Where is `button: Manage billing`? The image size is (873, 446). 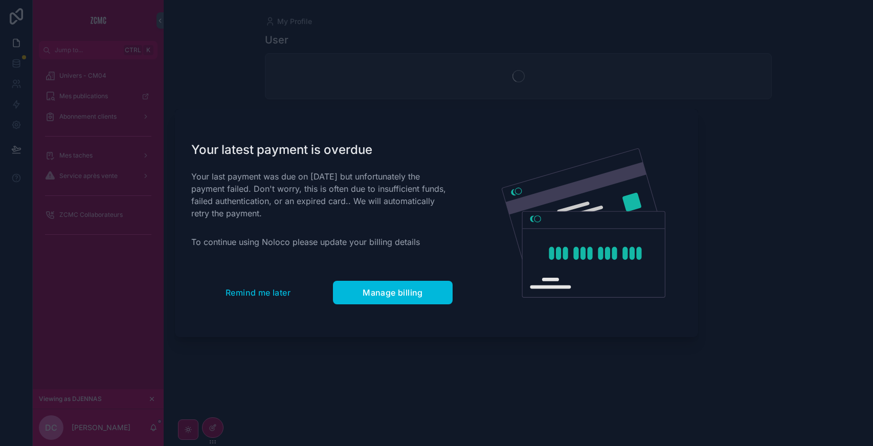
button: Manage billing is located at coordinates (393, 293).